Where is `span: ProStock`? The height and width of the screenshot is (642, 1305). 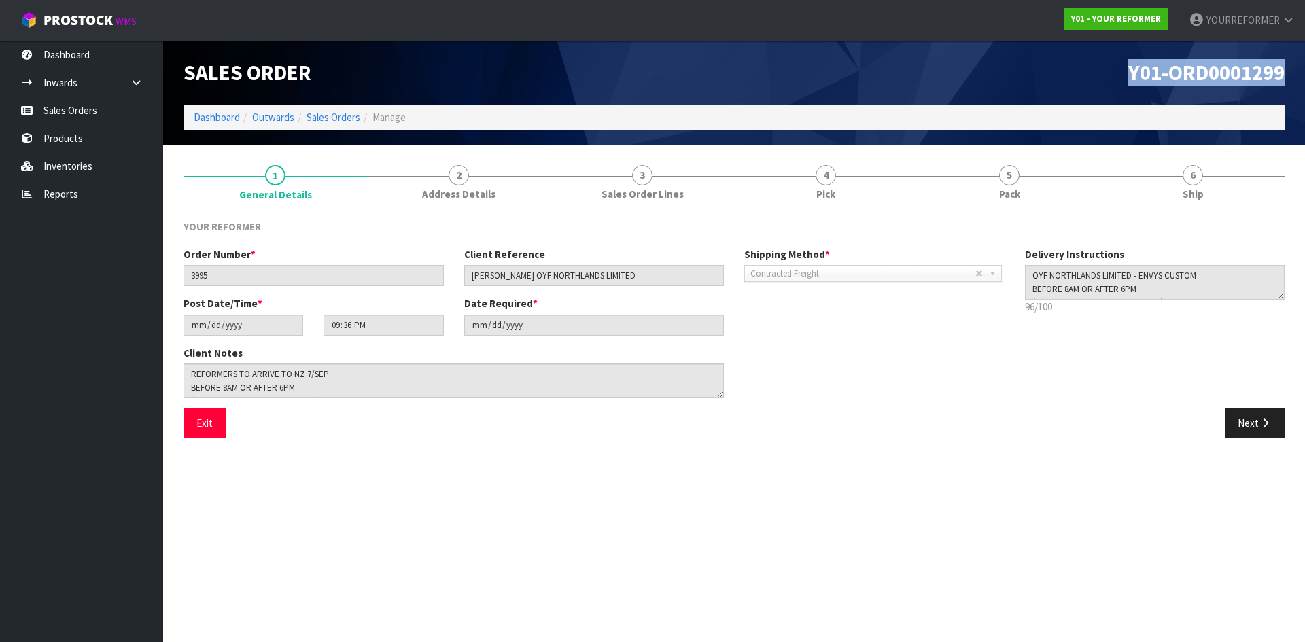 span: ProStock is located at coordinates (78, 20).